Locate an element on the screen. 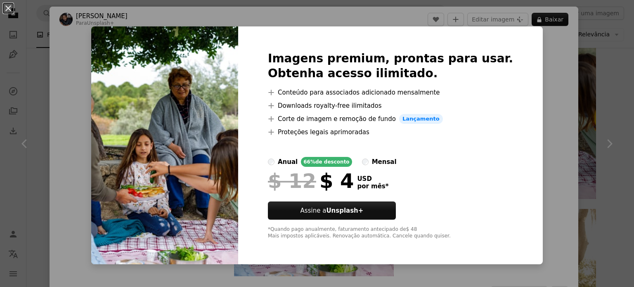 The image size is (634, 287). li: Downloads royalty-free ilimitados is located at coordinates (391, 106).